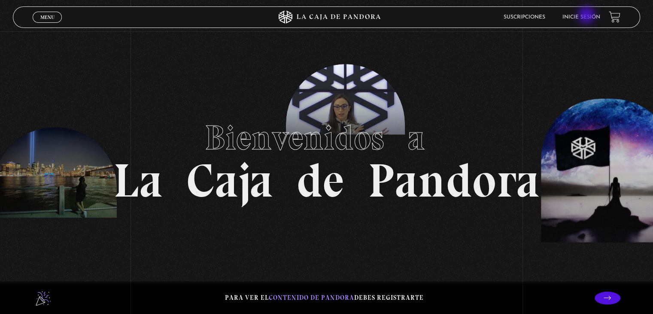  What do you see at coordinates (615, 17) in the screenshot?
I see `a: View your shopping cart` at bounding box center [615, 17].